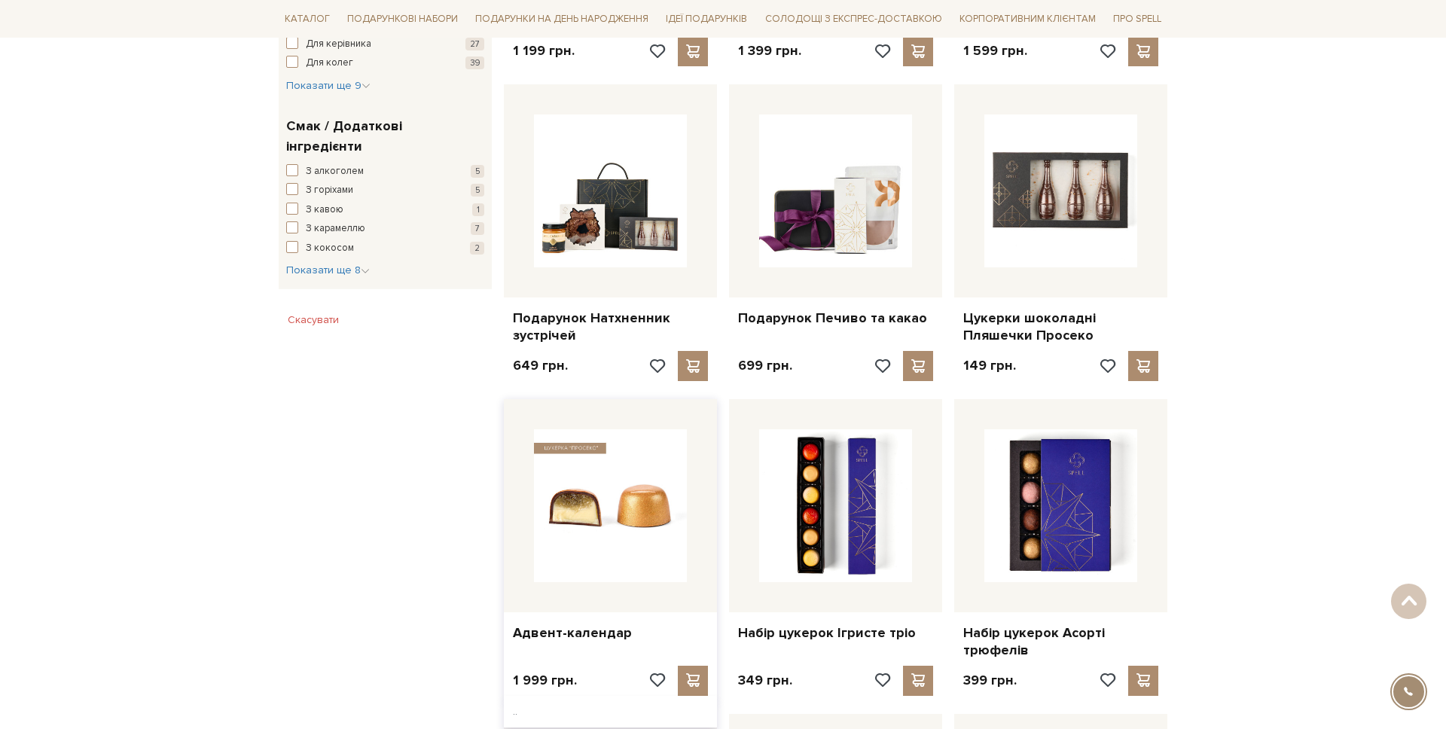 Image resolution: width=1446 pixels, height=729 pixels. I want to click on a: Солодощі з експрес-доставкою, so click(853, 19).